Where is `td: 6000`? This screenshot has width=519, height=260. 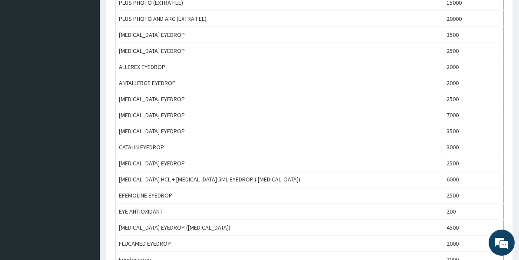
td: 6000 is located at coordinates (473, 179).